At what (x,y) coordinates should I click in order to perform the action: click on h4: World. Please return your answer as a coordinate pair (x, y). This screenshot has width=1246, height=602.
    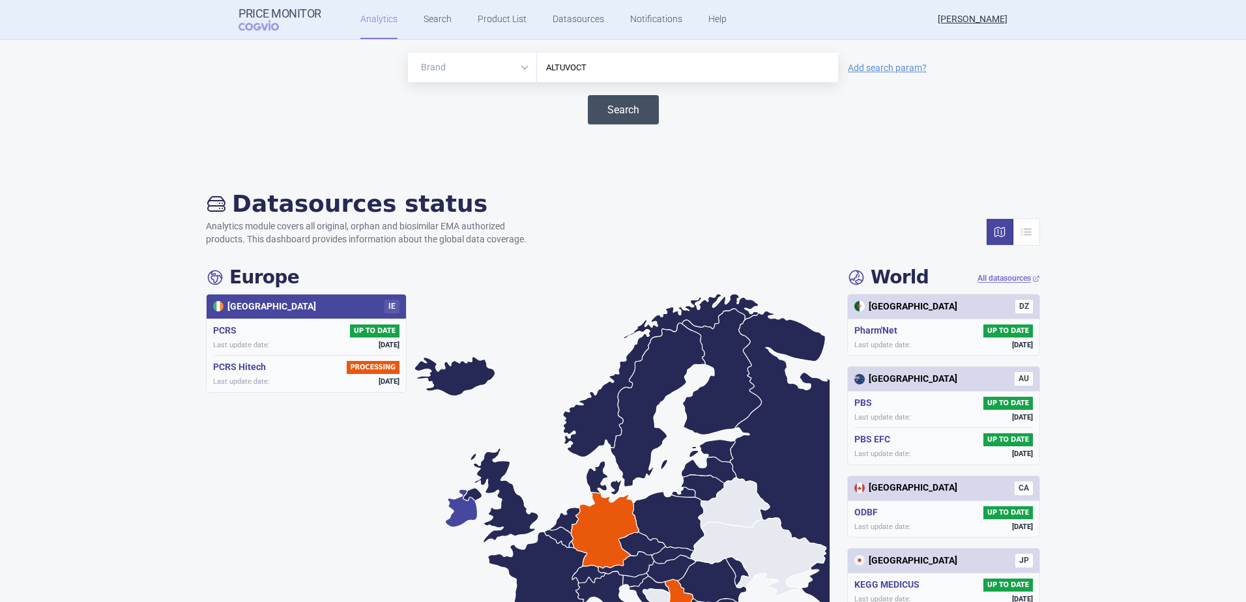
    Looking at the image, I should click on (887, 278).